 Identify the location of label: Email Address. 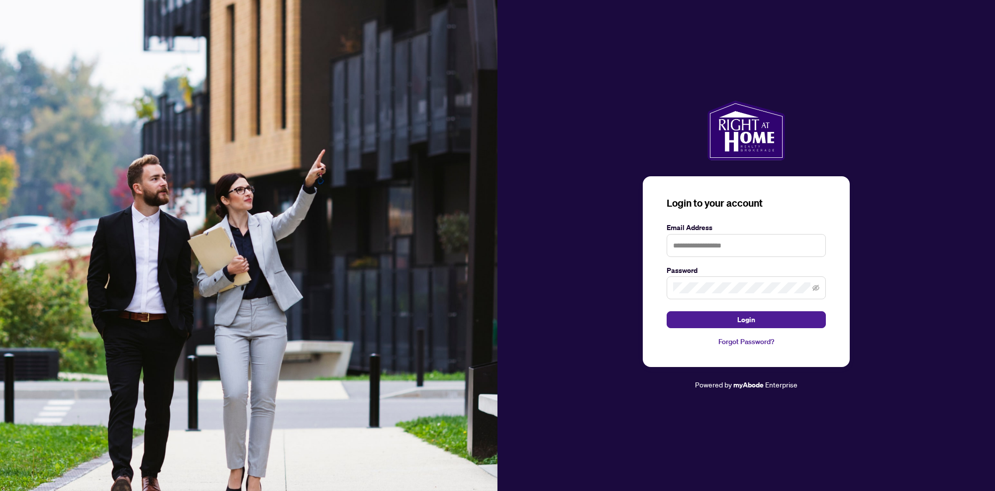
(746, 227).